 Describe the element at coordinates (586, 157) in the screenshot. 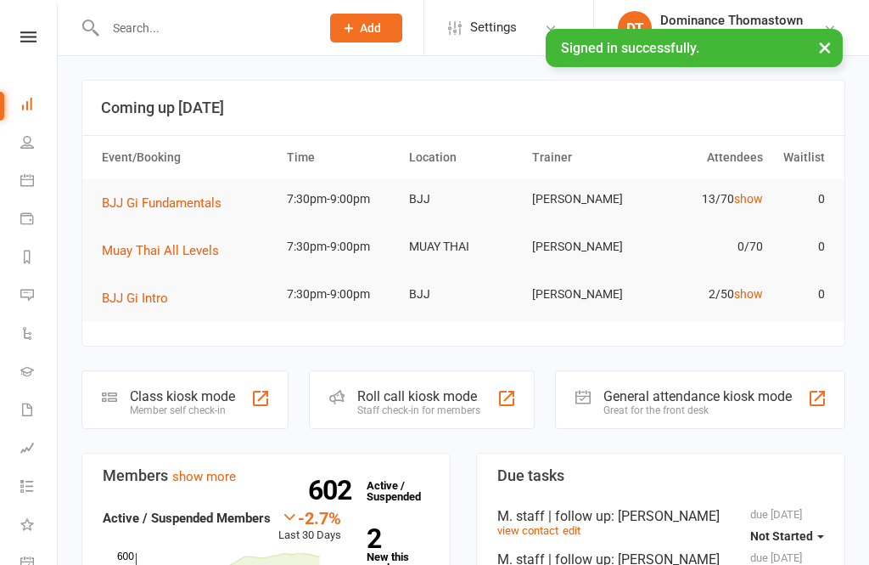

I see `th: Trainer` at that location.